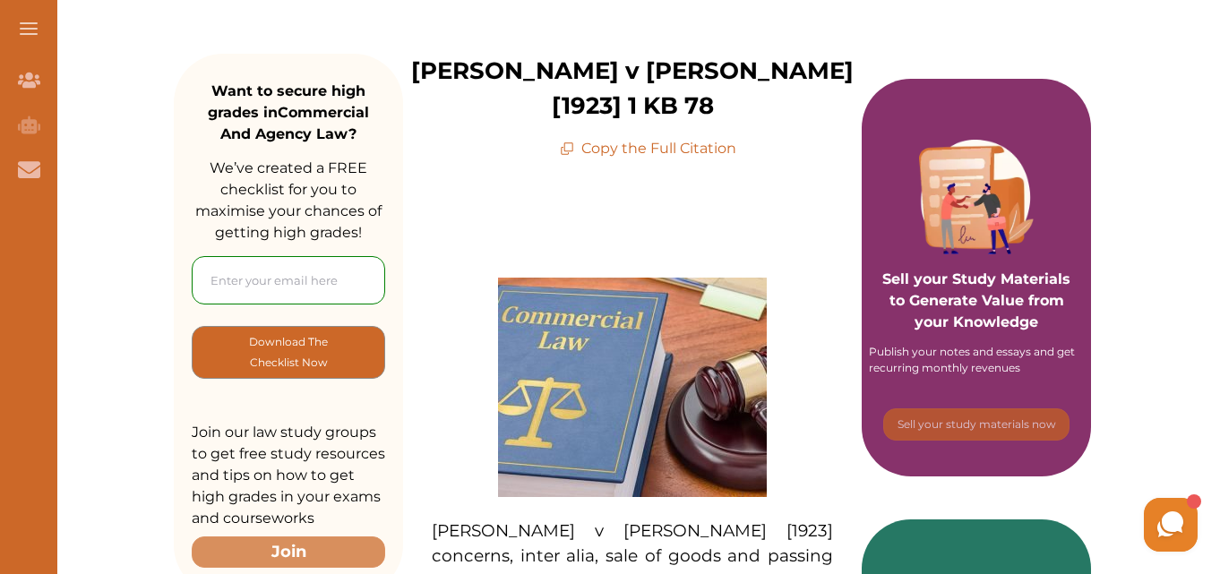 Image resolution: width=1220 pixels, height=574 pixels. What do you see at coordinates (288, 112) in the screenshot?
I see `strong: Want to secure high grades in Commercial And Agency Law ?` at bounding box center [288, 112].